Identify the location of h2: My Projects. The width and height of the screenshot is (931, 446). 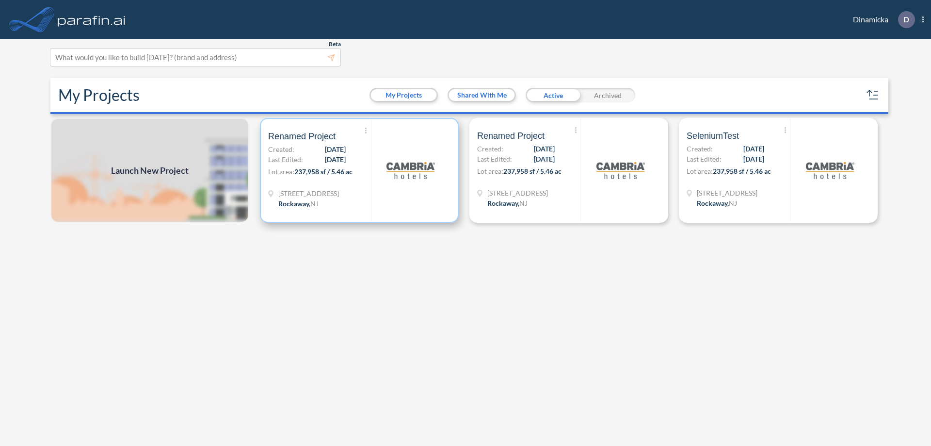
(99, 95).